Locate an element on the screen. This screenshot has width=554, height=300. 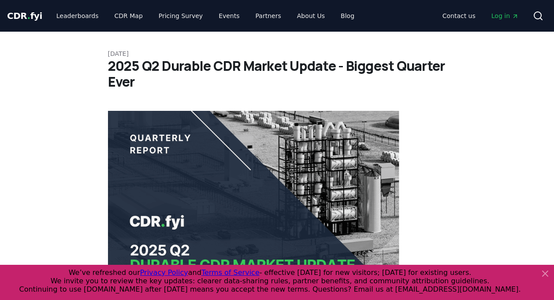
a: CDR.fyi is located at coordinates (25, 16).